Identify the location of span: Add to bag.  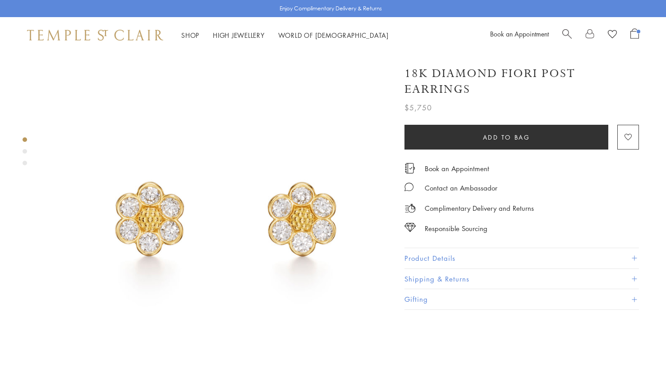
(506, 138).